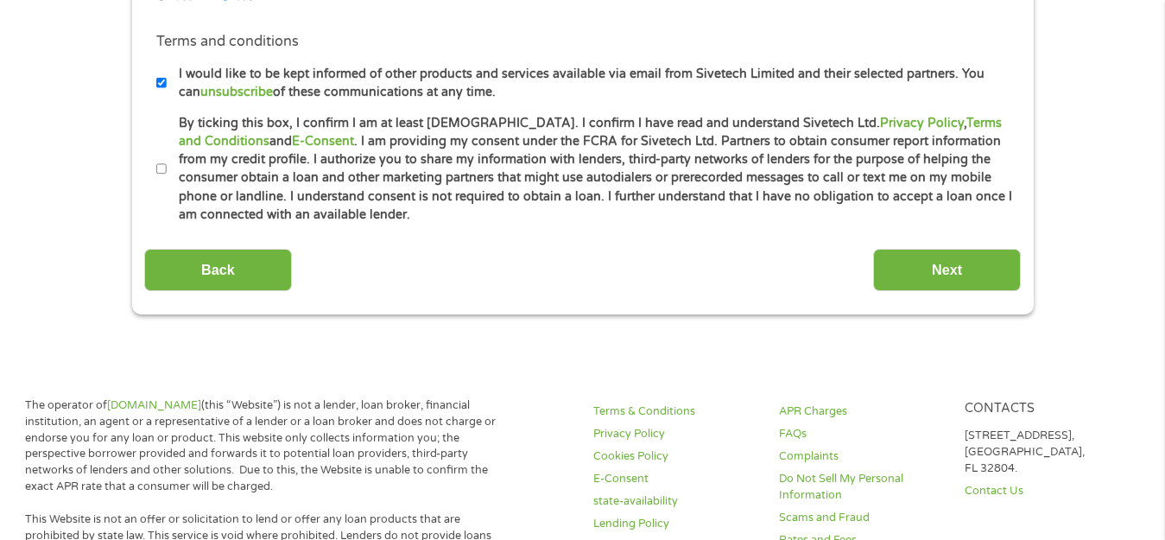 The height and width of the screenshot is (540, 1165). Describe the element at coordinates (1047, 491) in the screenshot. I see `a: Contact Us` at that location.